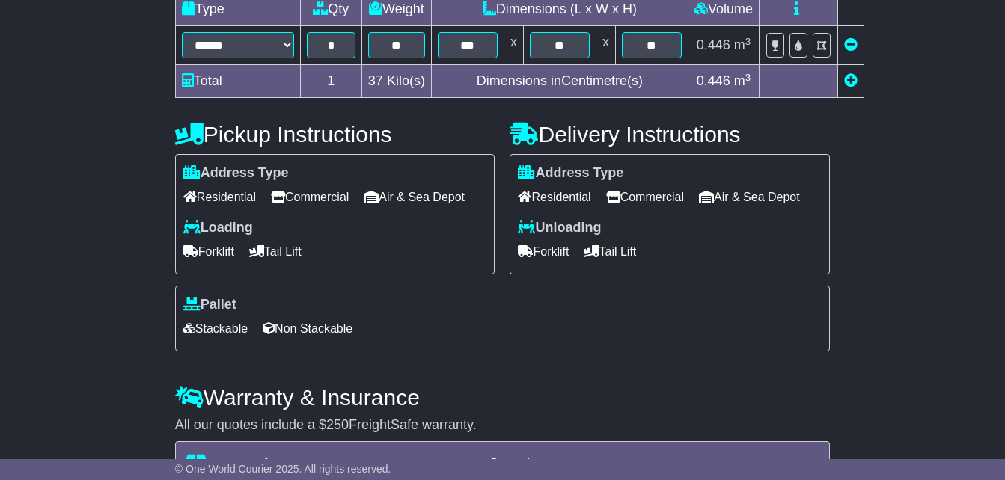  Describe the element at coordinates (237, 82) in the screenshot. I see `td: Total` at that location.